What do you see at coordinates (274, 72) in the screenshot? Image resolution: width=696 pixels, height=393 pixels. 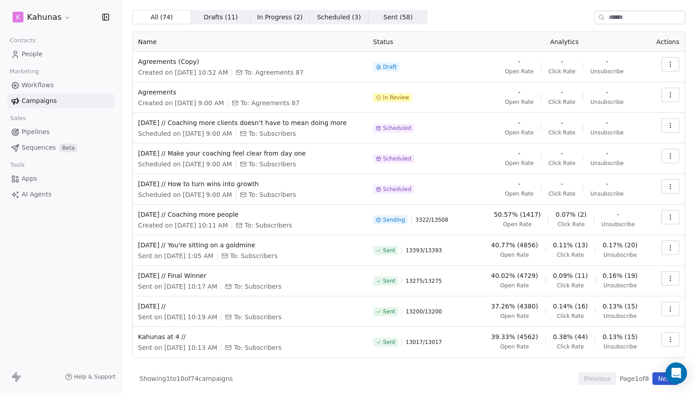 I see `span: To: Agreements 87` at bounding box center [274, 72].